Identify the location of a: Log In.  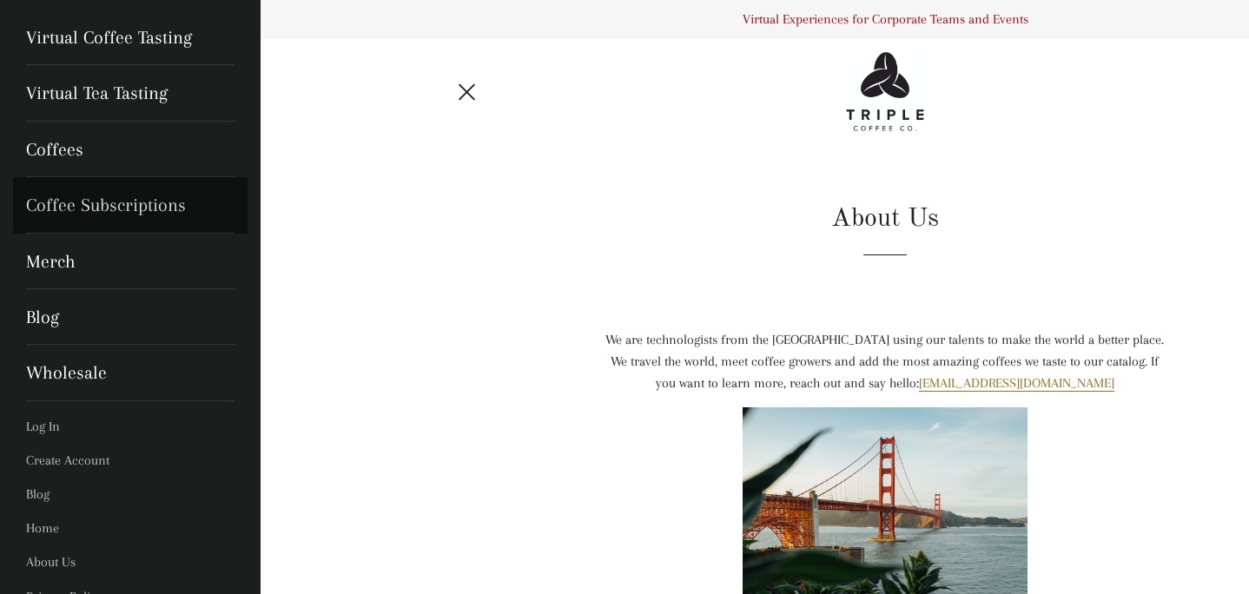
(130, 426).